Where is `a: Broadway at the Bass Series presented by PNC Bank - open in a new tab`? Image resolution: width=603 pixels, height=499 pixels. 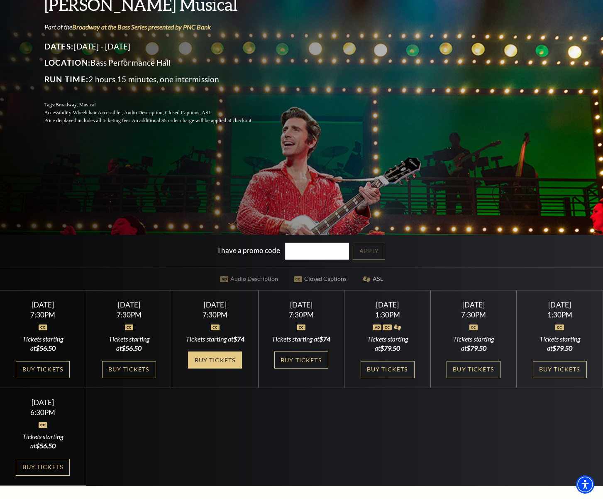 a: Broadway at the Bass Series presented by PNC Bank - open in a new tab is located at coordinates (142, 27).